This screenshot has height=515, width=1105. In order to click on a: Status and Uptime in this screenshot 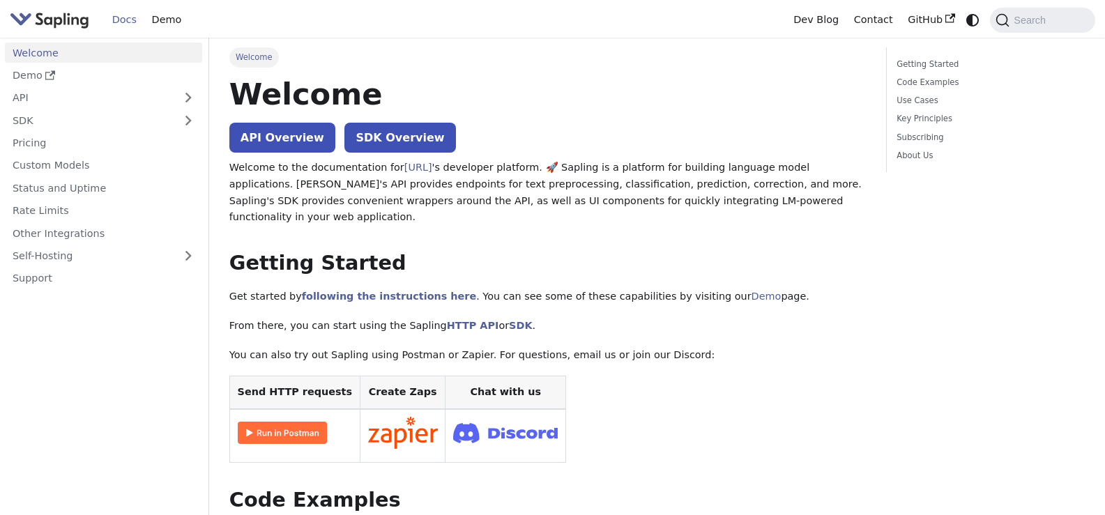, I will do `click(103, 188)`.